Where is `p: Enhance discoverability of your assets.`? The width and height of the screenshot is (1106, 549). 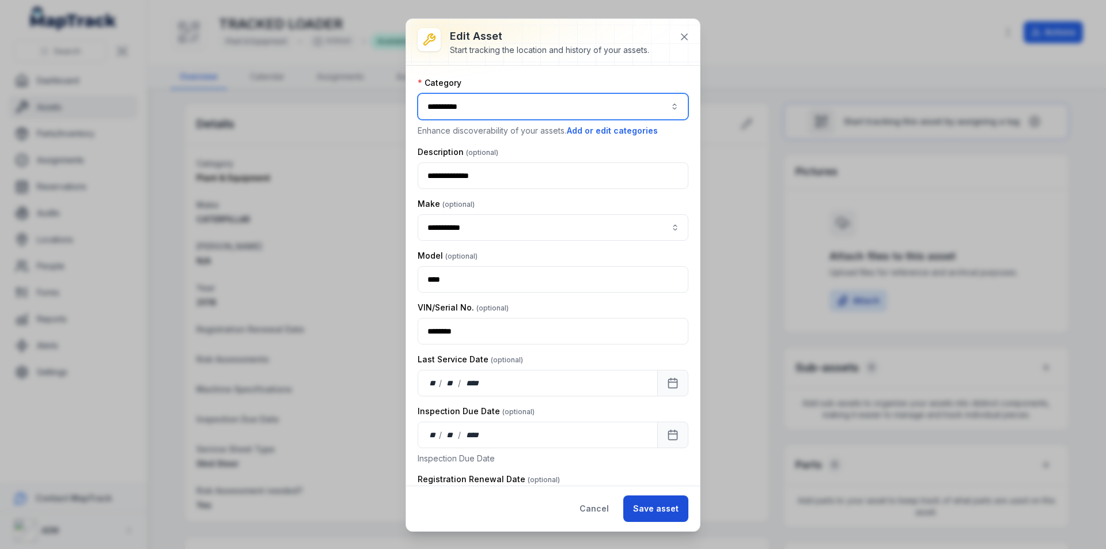
p: Enhance discoverability of your assets. is located at coordinates (553, 131).